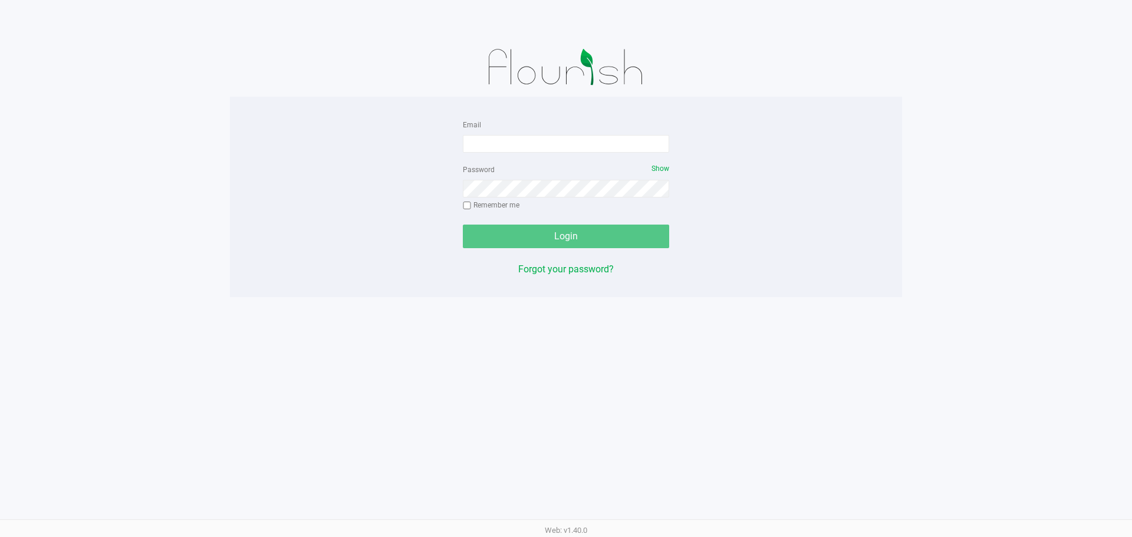 The image size is (1132, 537). What do you see at coordinates (566, 269) in the screenshot?
I see `button: Forgot your password?` at bounding box center [566, 269].